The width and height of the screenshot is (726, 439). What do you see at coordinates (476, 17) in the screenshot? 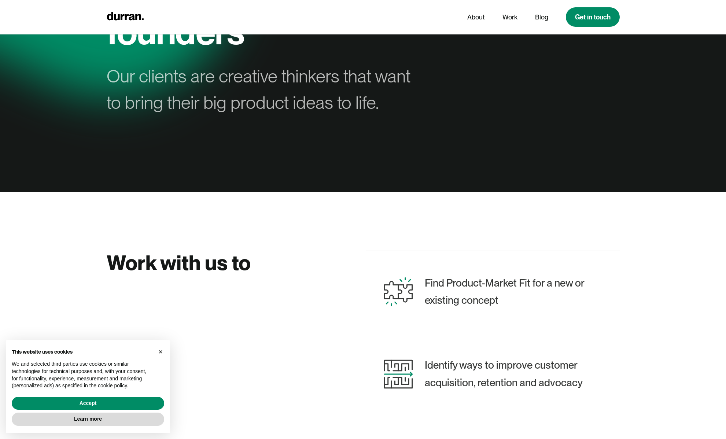
I see `a: About` at bounding box center [476, 17].